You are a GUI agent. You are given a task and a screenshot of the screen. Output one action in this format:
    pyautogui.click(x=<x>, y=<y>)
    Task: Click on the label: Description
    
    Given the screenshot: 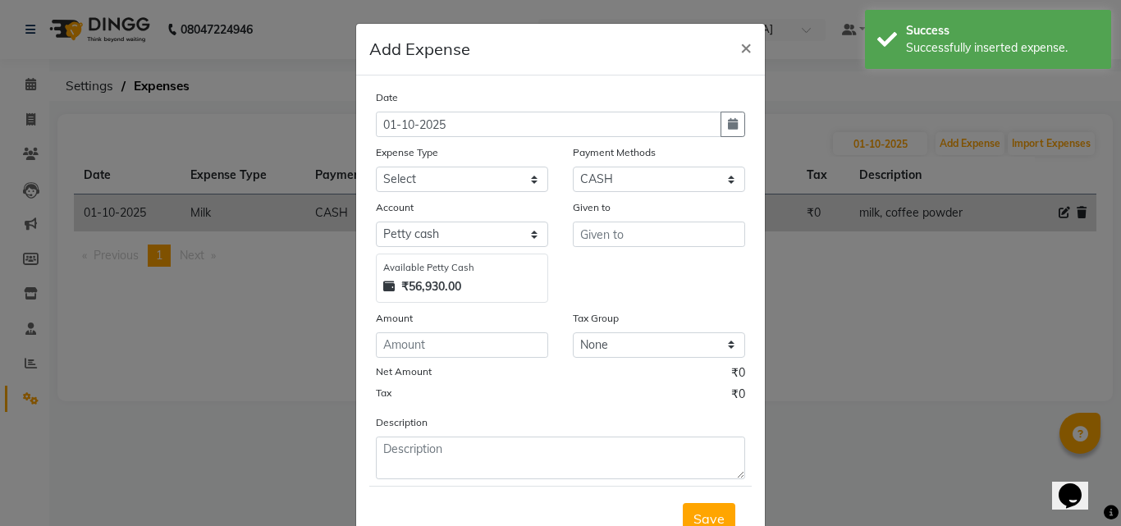 What is the action you would take?
    pyautogui.click(x=401, y=423)
    